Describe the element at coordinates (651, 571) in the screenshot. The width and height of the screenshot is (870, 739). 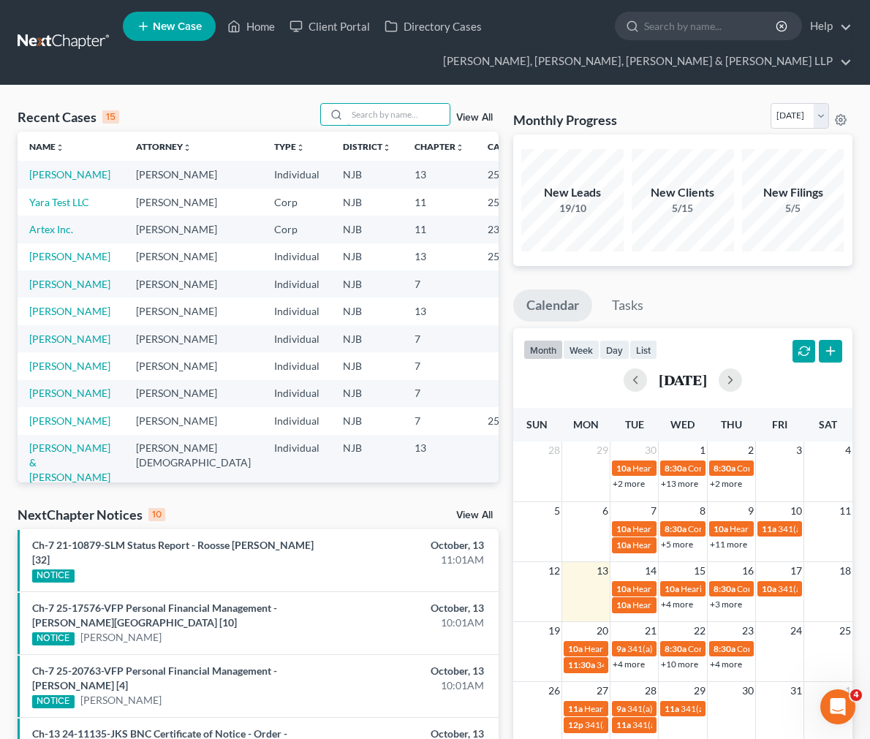
I see `span: 14` at that location.